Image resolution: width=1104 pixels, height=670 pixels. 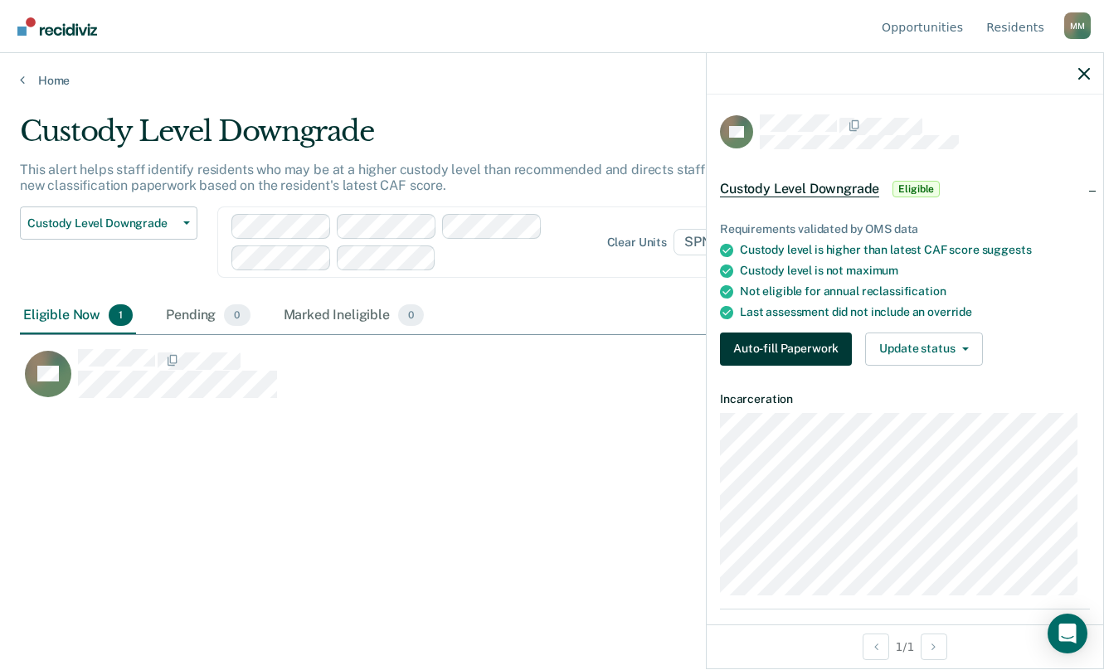 I want to click on button: Next Opportunity, so click(x=934, y=647).